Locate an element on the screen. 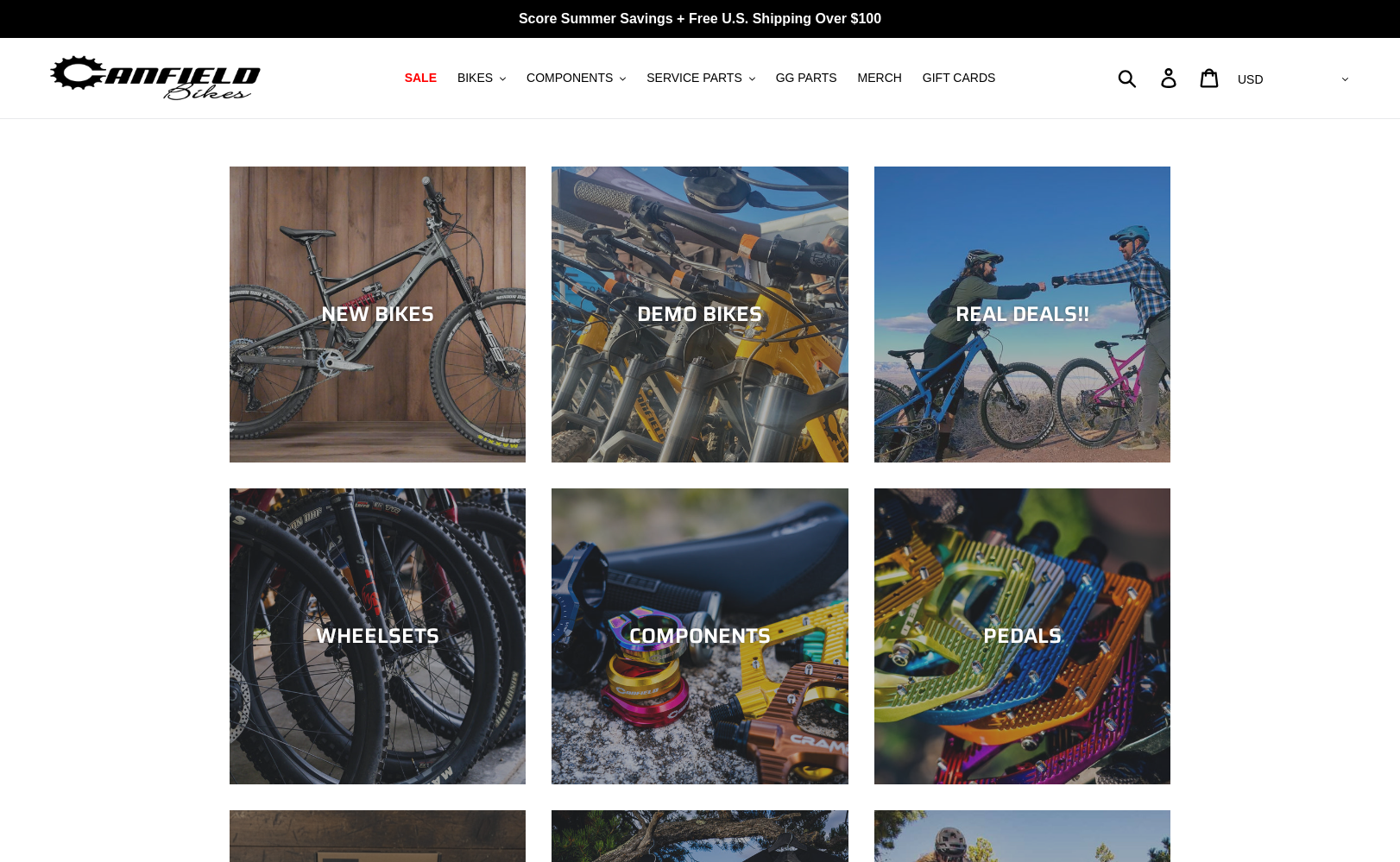 The width and height of the screenshot is (1400, 862). div: COMPONENTS is located at coordinates (699, 636).